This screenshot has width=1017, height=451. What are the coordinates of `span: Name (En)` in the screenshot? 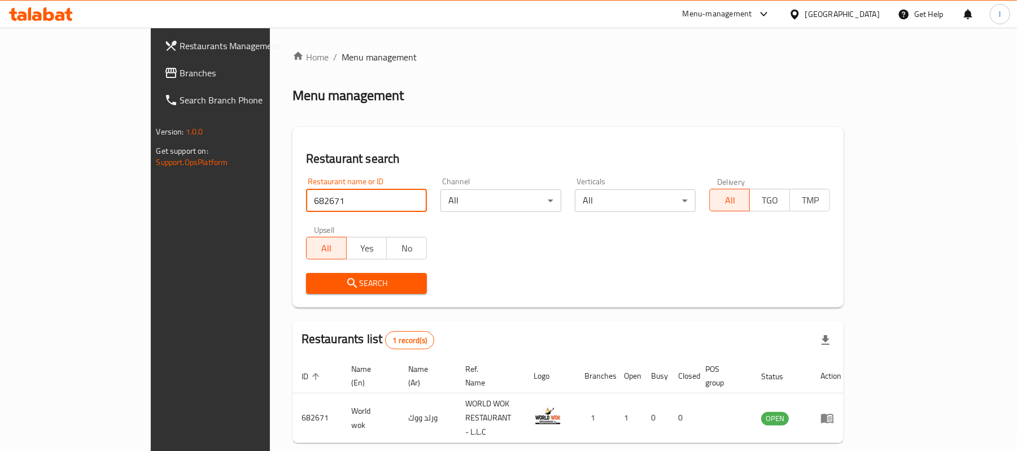 It's located at (368, 376).